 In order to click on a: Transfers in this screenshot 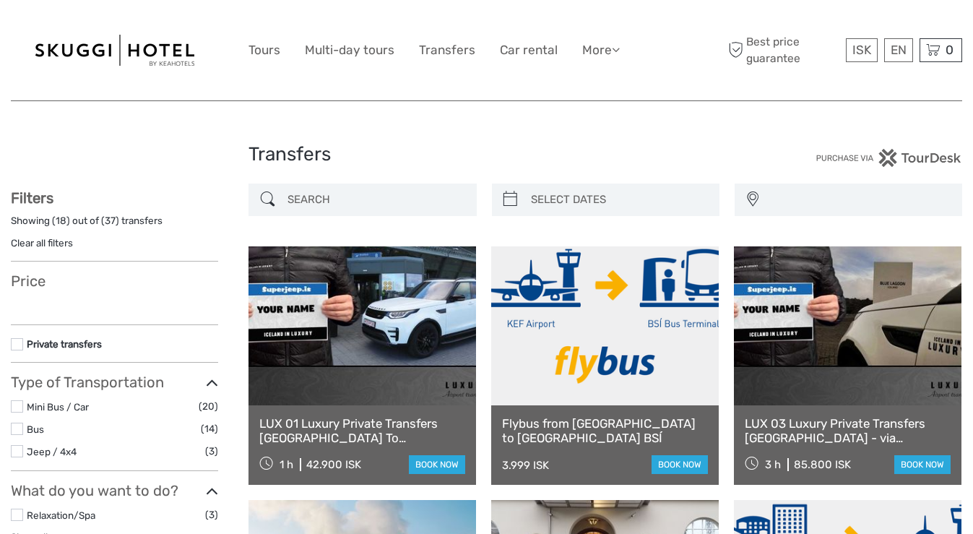, I will do `click(447, 50)`.